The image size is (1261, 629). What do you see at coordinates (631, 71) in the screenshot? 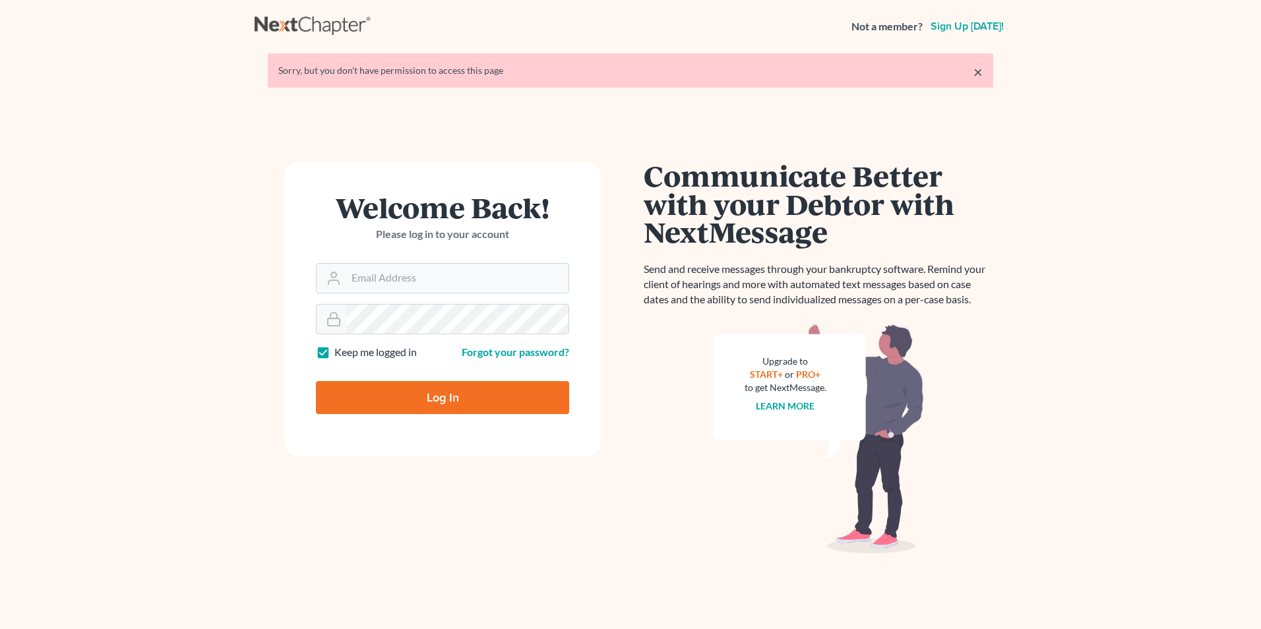
I see `div: Sorry, but you don't have permission to access this page` at bounding box center [631, 71].